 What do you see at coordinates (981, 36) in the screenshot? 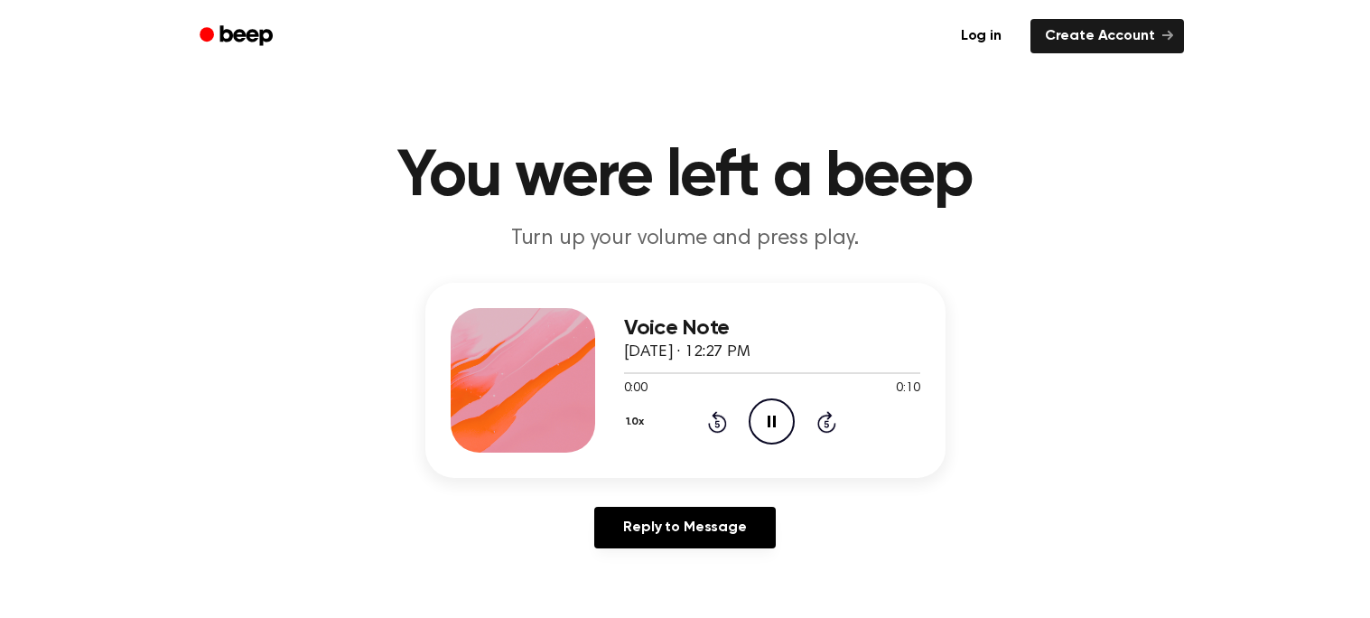
I see `a: Log in` at bounding box center [981, 36].